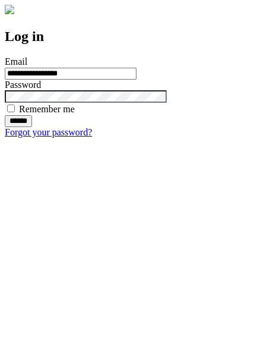  What do you see at coordinates (23, 84) in the screenshot?
I see `label: Password` at bounding box center [23, 84].